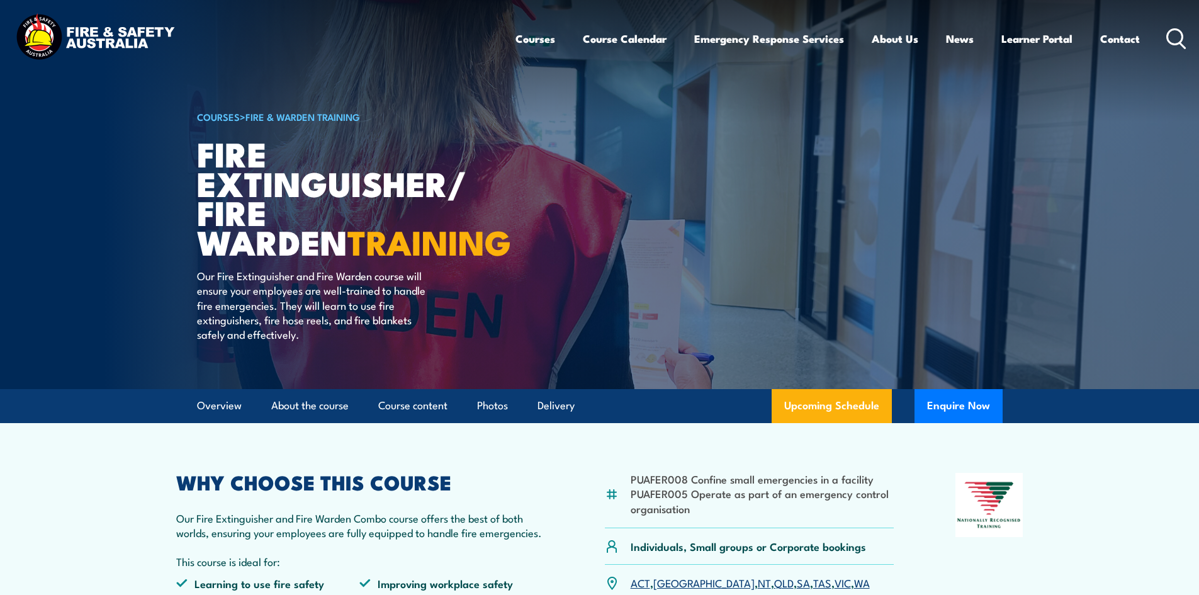  What do you see at coordinates (535, 38) in the screenshot?
I see `a: Courses` at bounding box center [535, 38].